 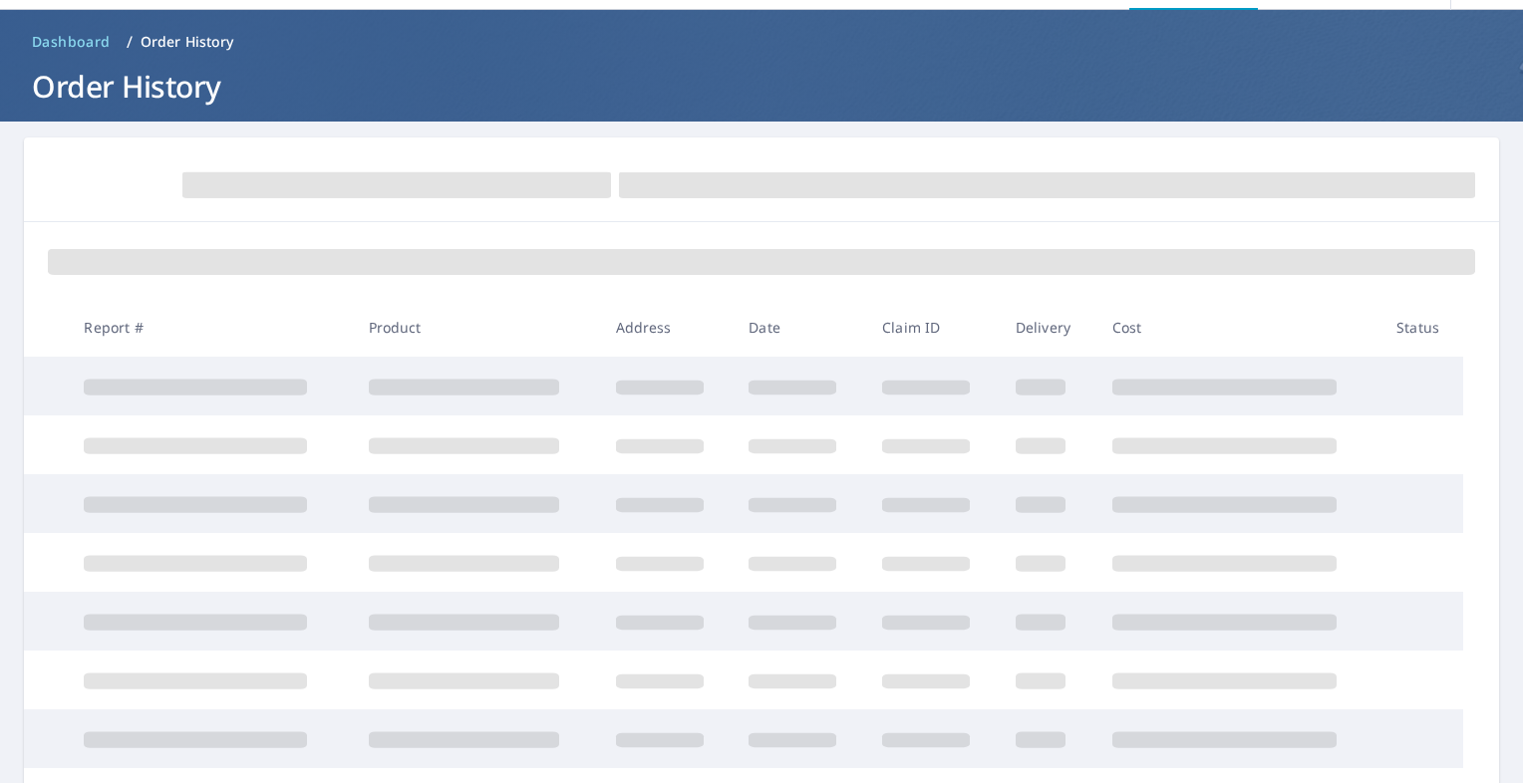 What do you see at coordinates (476, 327) in the screenshot?
I see `th: Product` at bounding box center [476, 327].